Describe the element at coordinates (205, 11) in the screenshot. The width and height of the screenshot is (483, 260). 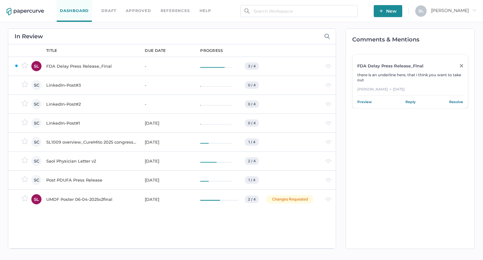
I see `div: help` at that location.